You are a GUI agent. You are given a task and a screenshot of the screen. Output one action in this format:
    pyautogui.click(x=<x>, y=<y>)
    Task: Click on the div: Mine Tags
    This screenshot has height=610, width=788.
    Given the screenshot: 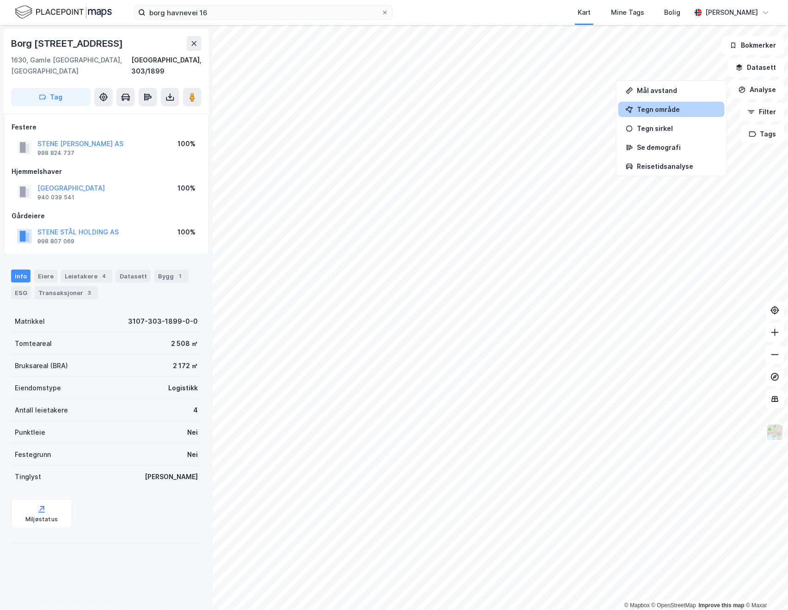 What is the action you would take?
    pyautogui.click(x=628, y=12)
    